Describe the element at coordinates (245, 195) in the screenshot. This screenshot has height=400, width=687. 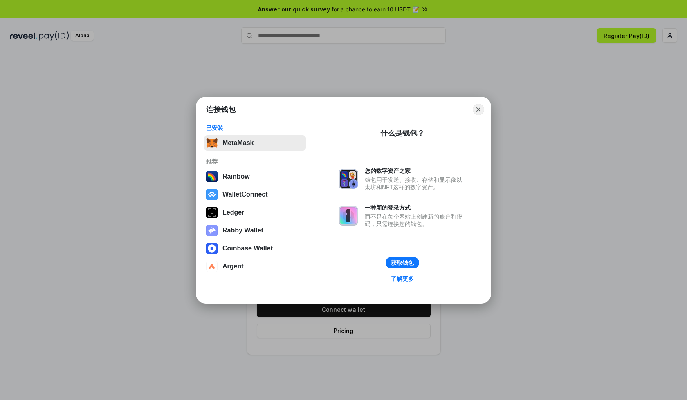
I see `div: WalletConnect` at that location.